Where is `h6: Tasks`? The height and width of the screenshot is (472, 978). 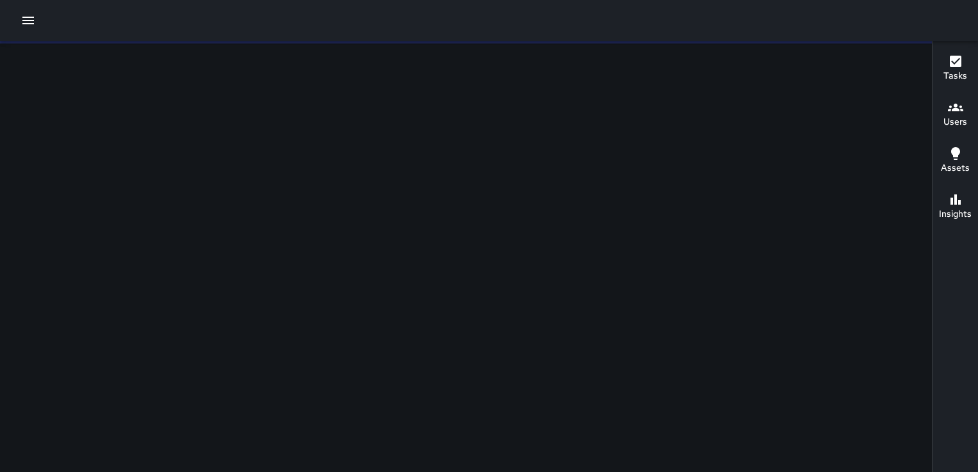 h6: Tasks is located at coordinates (955, 76).